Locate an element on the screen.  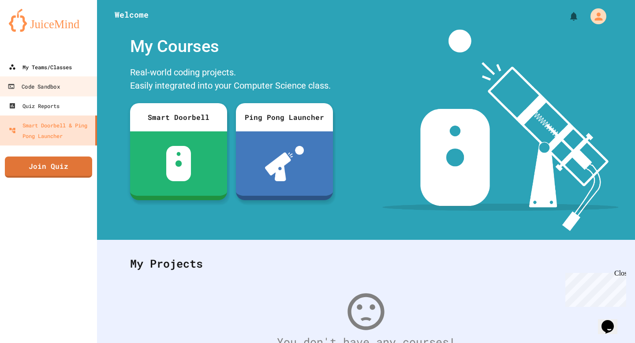
div: Real-world coding projects. Easily integrated into your Computer Science class. is located at coordinates (232, 80).